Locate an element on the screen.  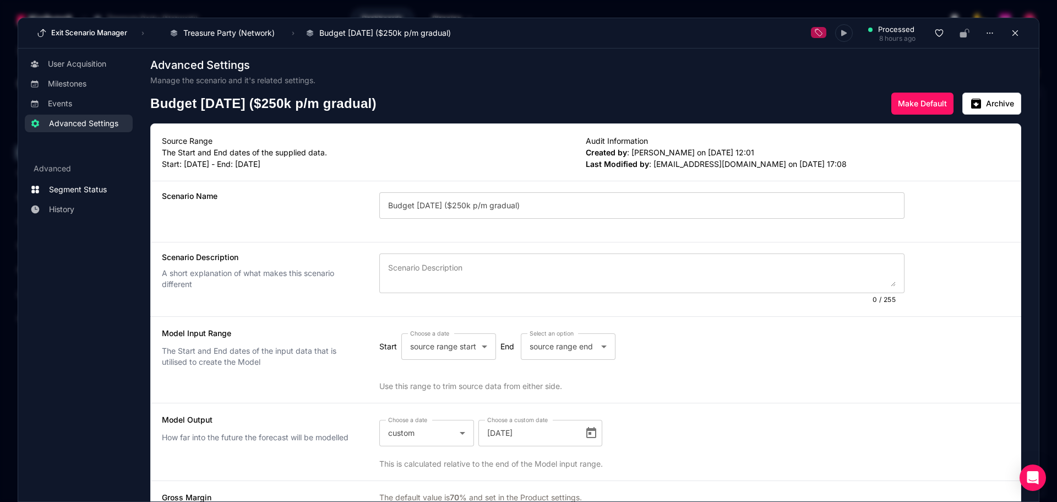
a: Advanced Settings is located at coordinates (79, 123).